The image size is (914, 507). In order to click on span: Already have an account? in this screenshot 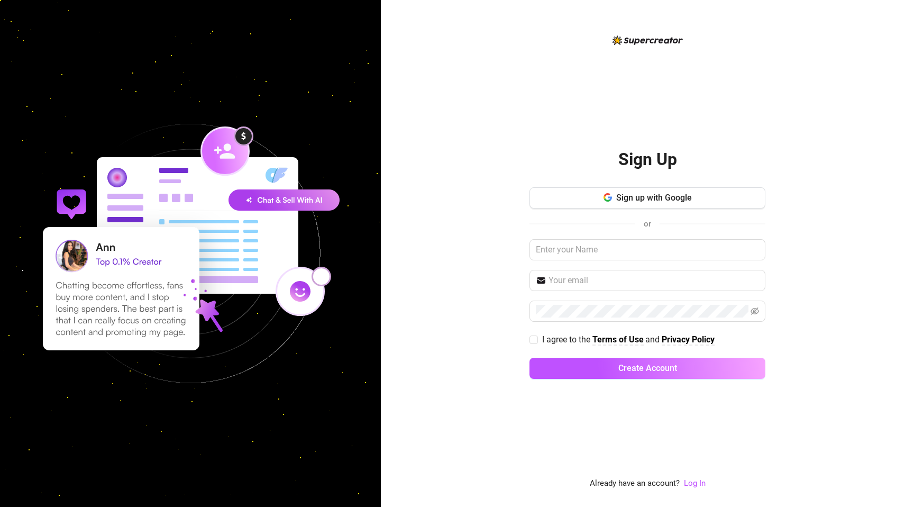, I will do `click(635, 484)`.